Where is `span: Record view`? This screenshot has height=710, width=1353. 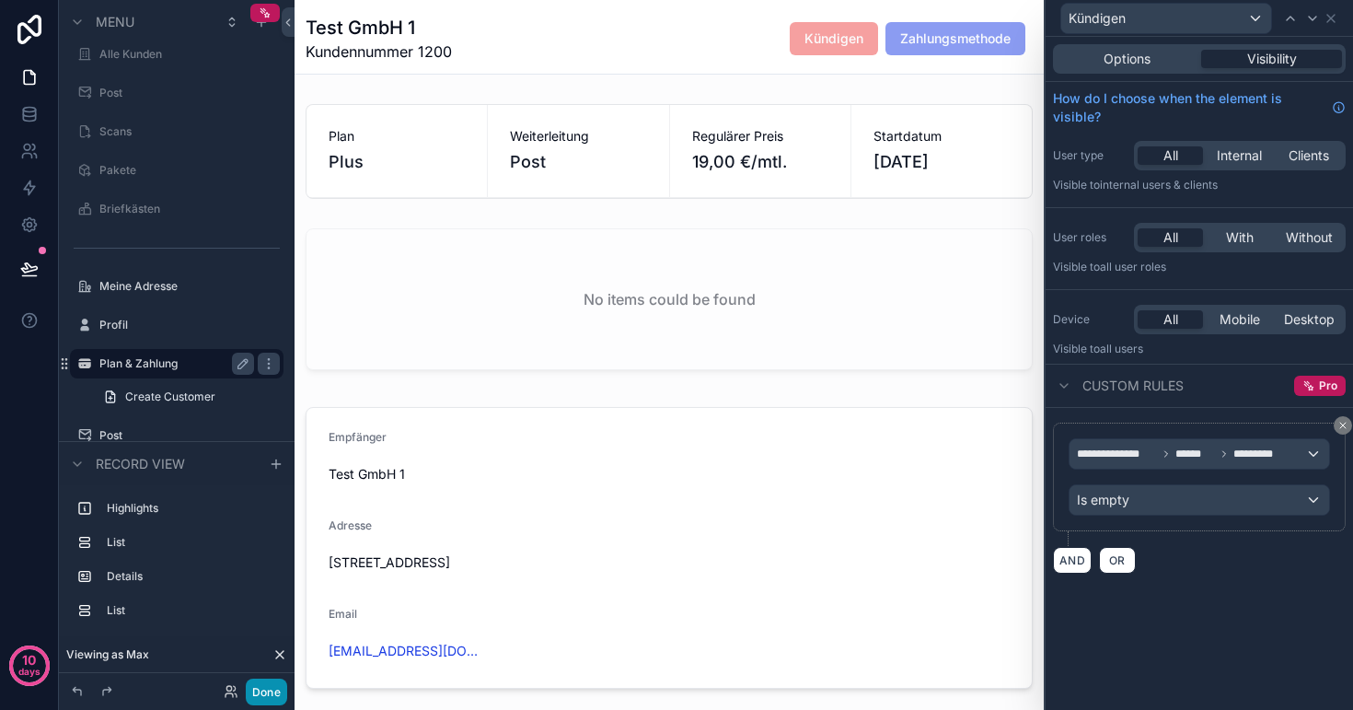
span: Record view is located at coordinates (140, 464).